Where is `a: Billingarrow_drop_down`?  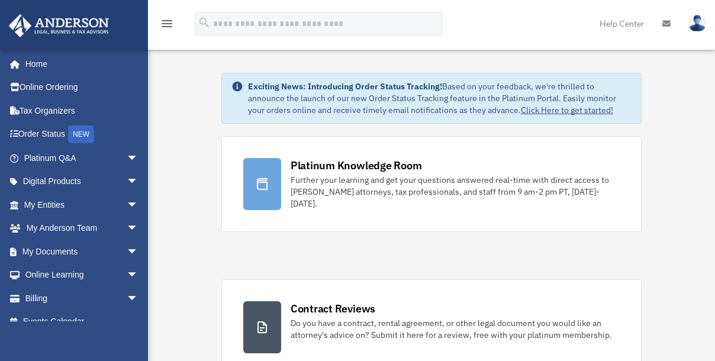 a: Billingarrow_drop_down is located at coordinates (82, 298).